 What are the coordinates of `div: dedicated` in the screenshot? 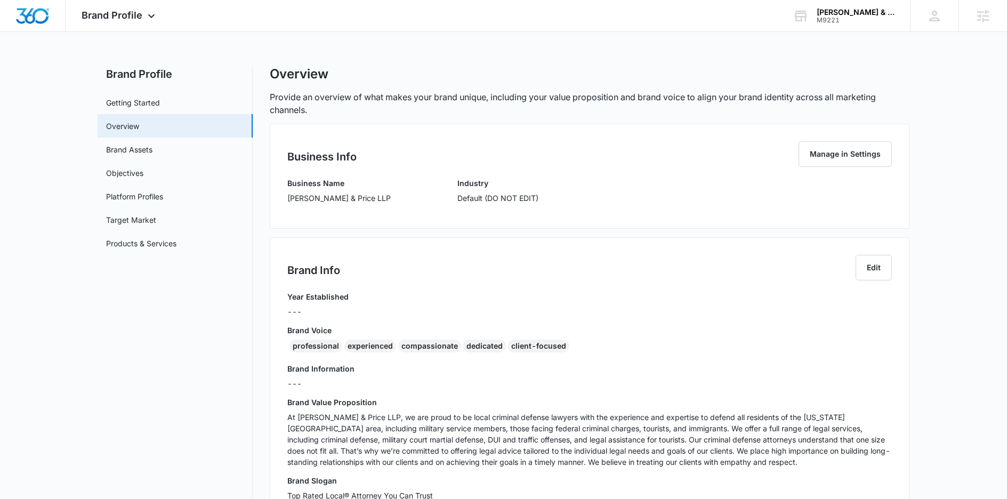 It's located at (485, 346).